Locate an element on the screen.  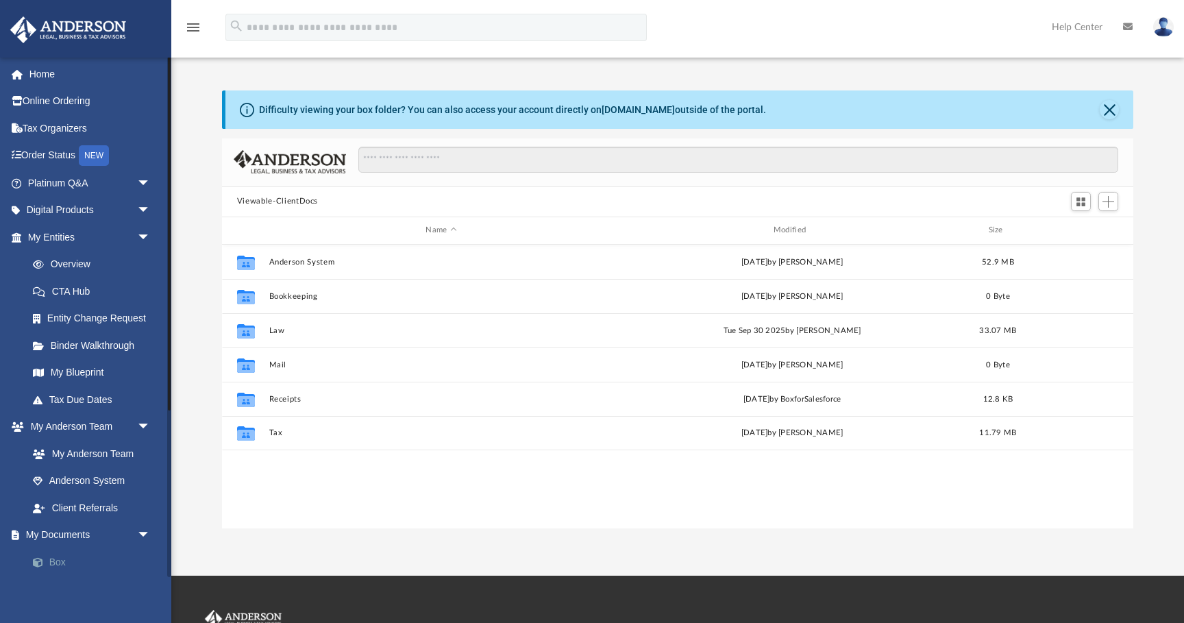
div: Size is located at coordinates (997, 230).